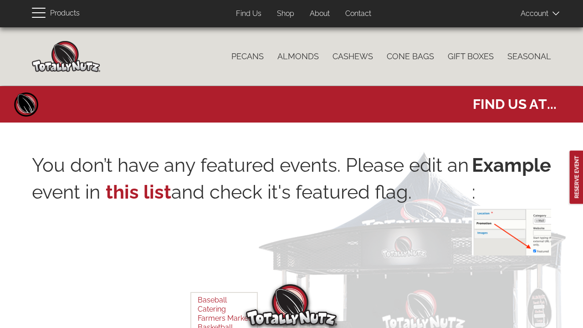 This screenshot has width=583, height=328. I want to click on a: Gift Boxes, so click(470, 56).